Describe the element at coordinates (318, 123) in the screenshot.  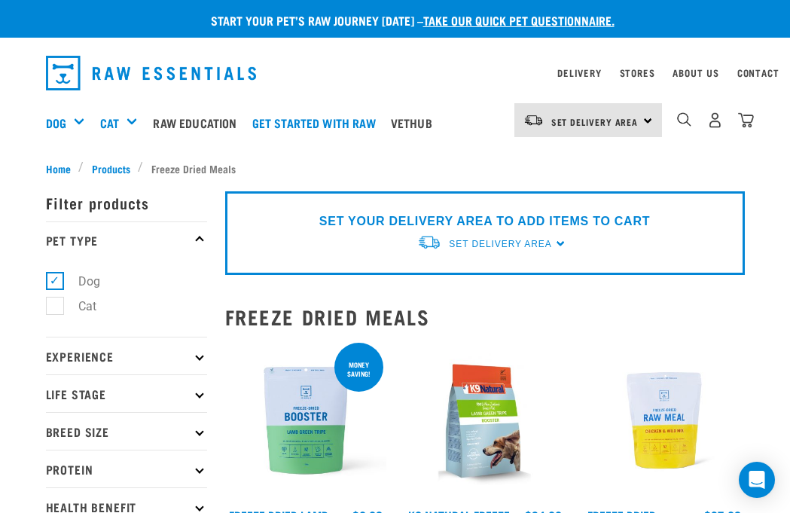
I see `a: Get started with Raw` at that location.